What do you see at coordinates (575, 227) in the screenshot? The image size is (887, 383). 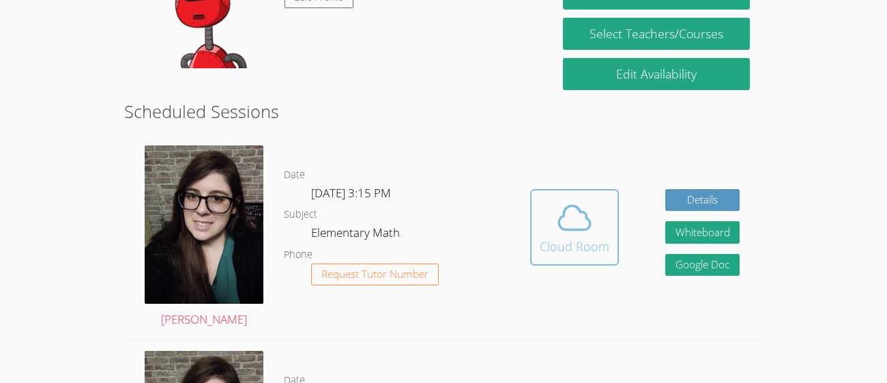 I see `button: Cloud Room` at bounding box center [575, 227].